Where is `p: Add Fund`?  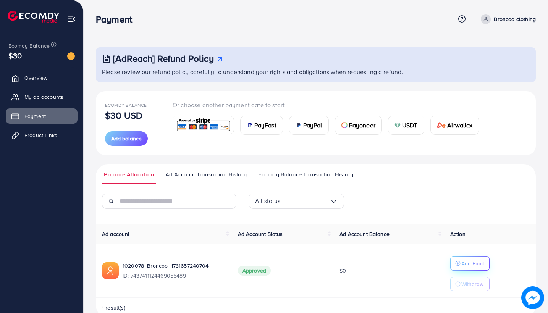
p: Add Fund is located at coordinates (473, 264).